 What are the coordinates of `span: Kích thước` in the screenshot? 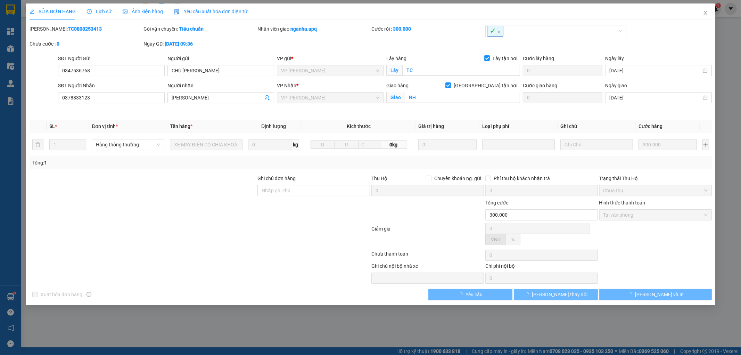 It's located at (359, 126).